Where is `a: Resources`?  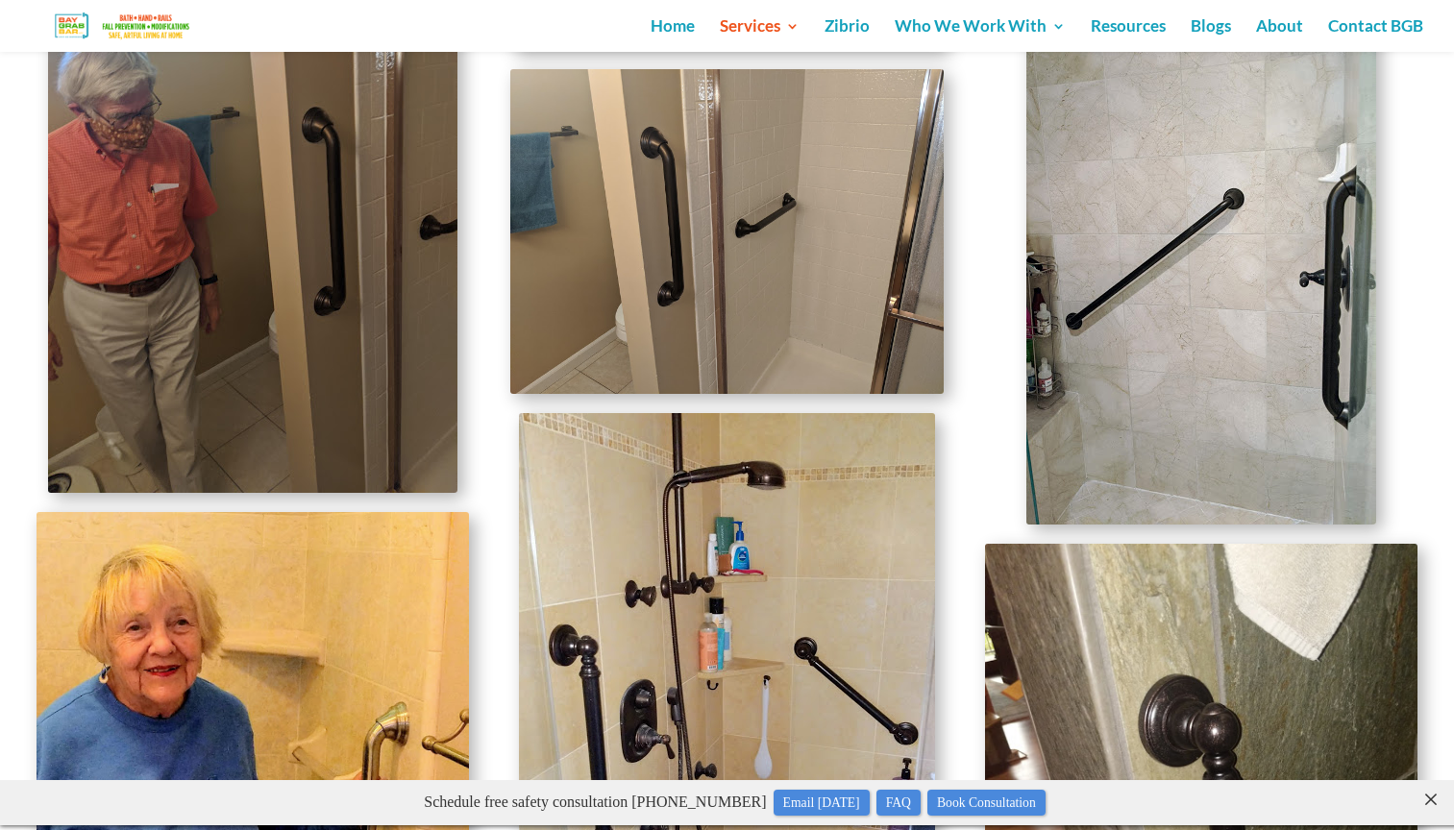 a: Resources is located at coordinates (1128, 36).